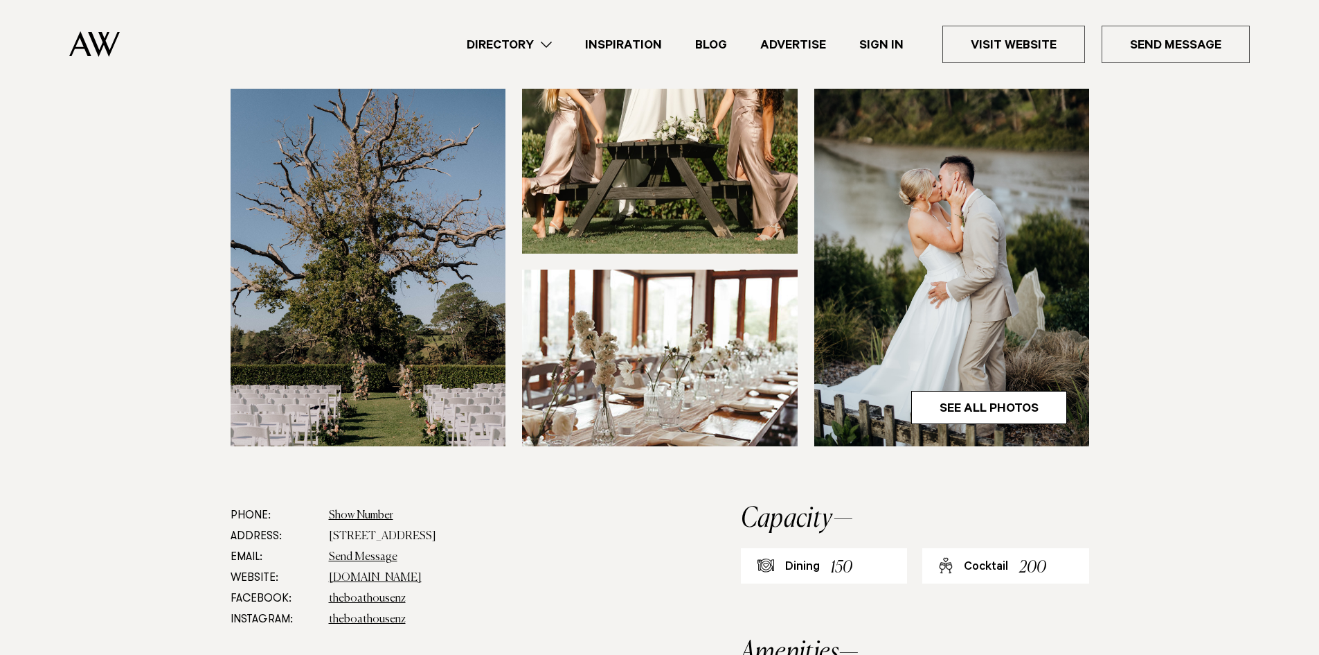 The width and height of the screenshot is (1319, 655). What do you see at coordinates (793, 44) in the screenshot?
I see `a: Advertise` at bounding box center [793, 44].